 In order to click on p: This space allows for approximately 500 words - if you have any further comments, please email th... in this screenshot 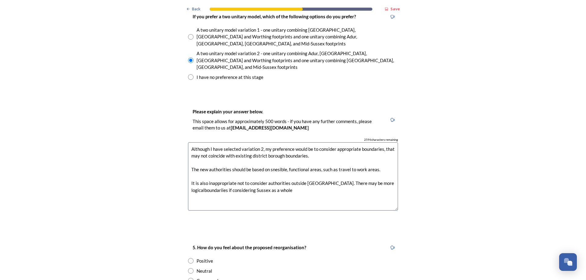, I will do `click(287, 125)`.